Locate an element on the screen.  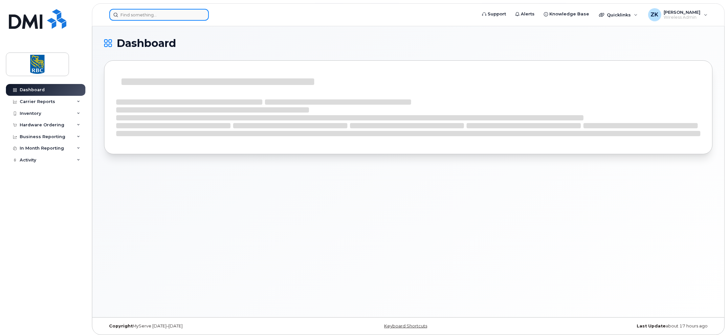
div: about 17 hours ago is located at coordinates (611, 326).